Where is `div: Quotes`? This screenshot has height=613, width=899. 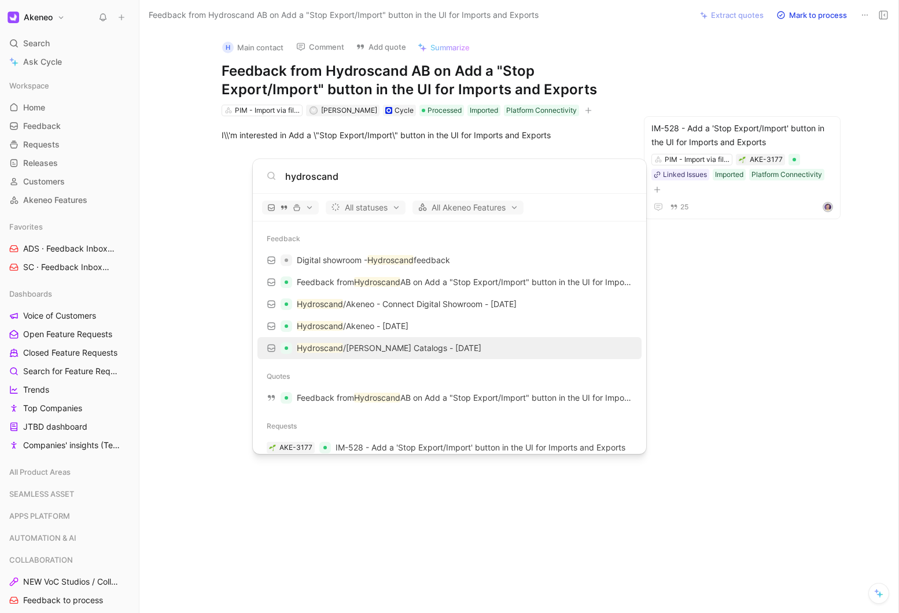 div: Quotes is located at coordinates (450, 377).